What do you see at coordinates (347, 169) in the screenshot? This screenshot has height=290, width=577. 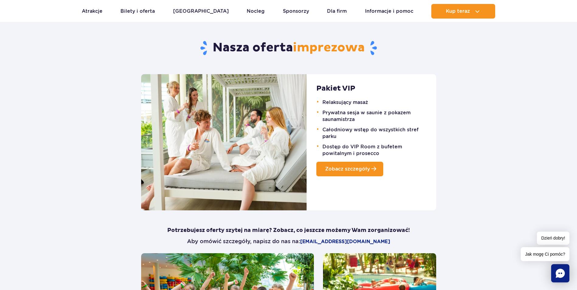 I see `span: Zobacz szczegóły` at bounding box center [347, 169].